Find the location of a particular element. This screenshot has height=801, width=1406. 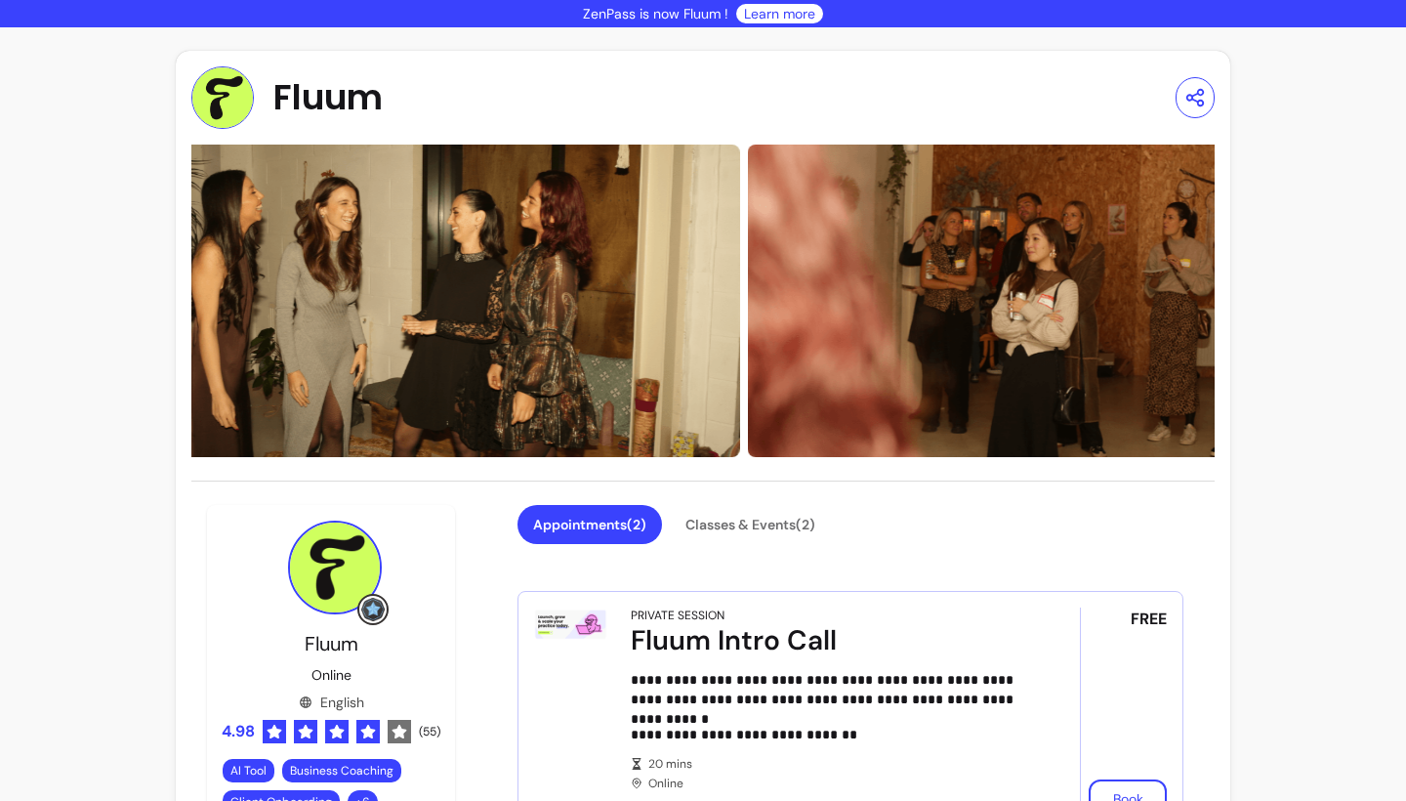

div: English is located at coordinates (331, 702).